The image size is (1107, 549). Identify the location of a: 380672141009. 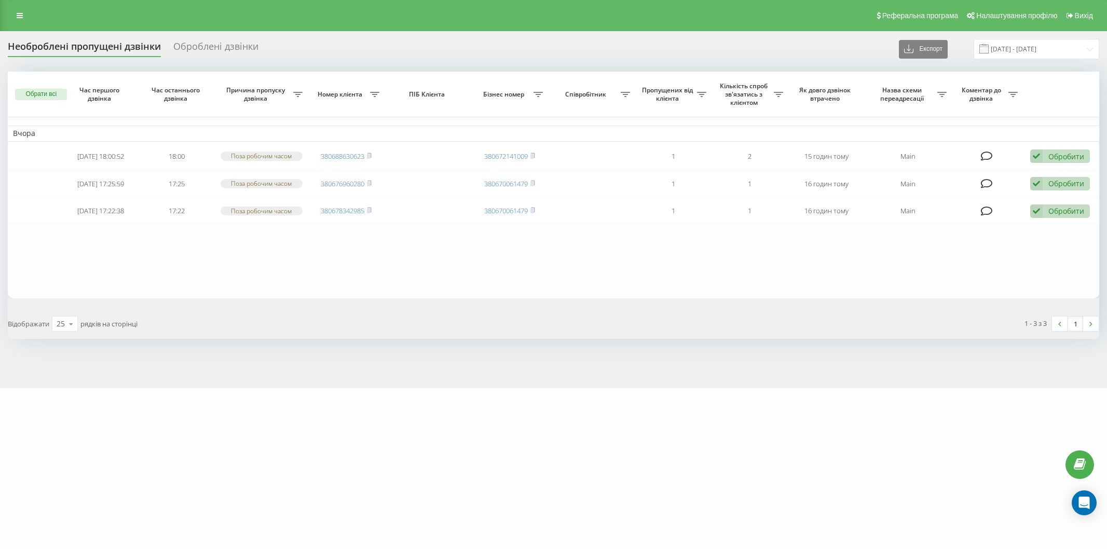
(506, 156).